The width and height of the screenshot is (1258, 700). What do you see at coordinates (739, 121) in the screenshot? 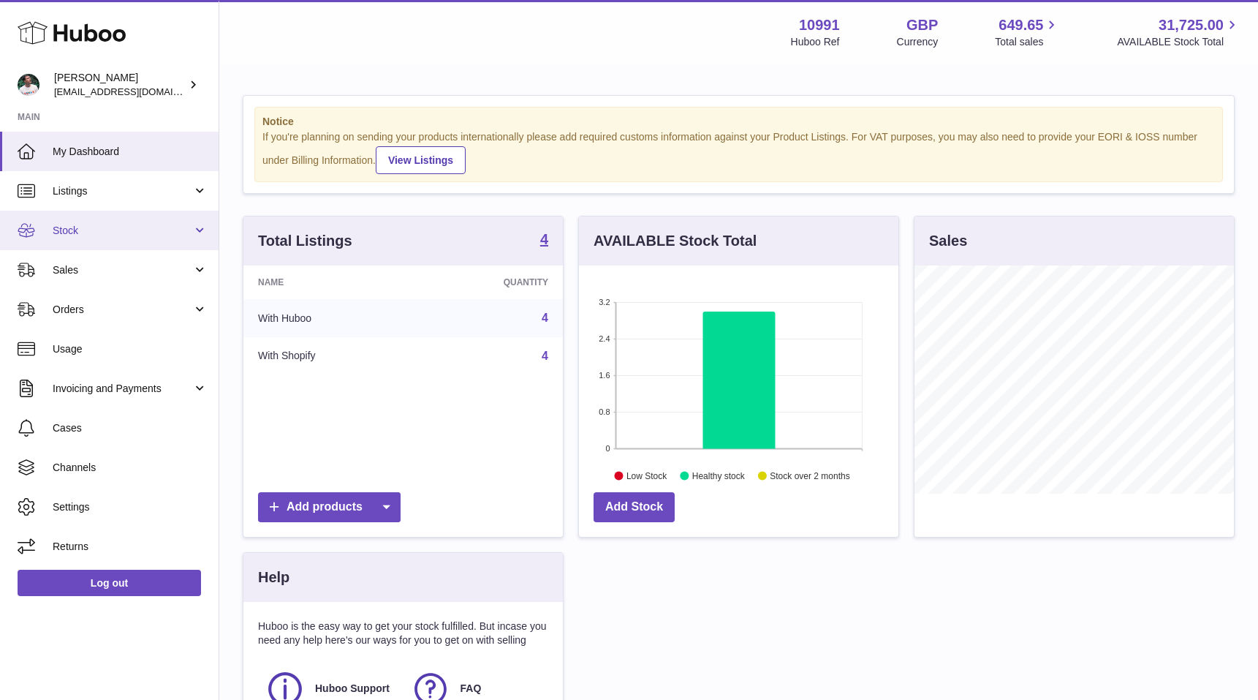
I see `strong: Notice` at bounding box center [739, 121].